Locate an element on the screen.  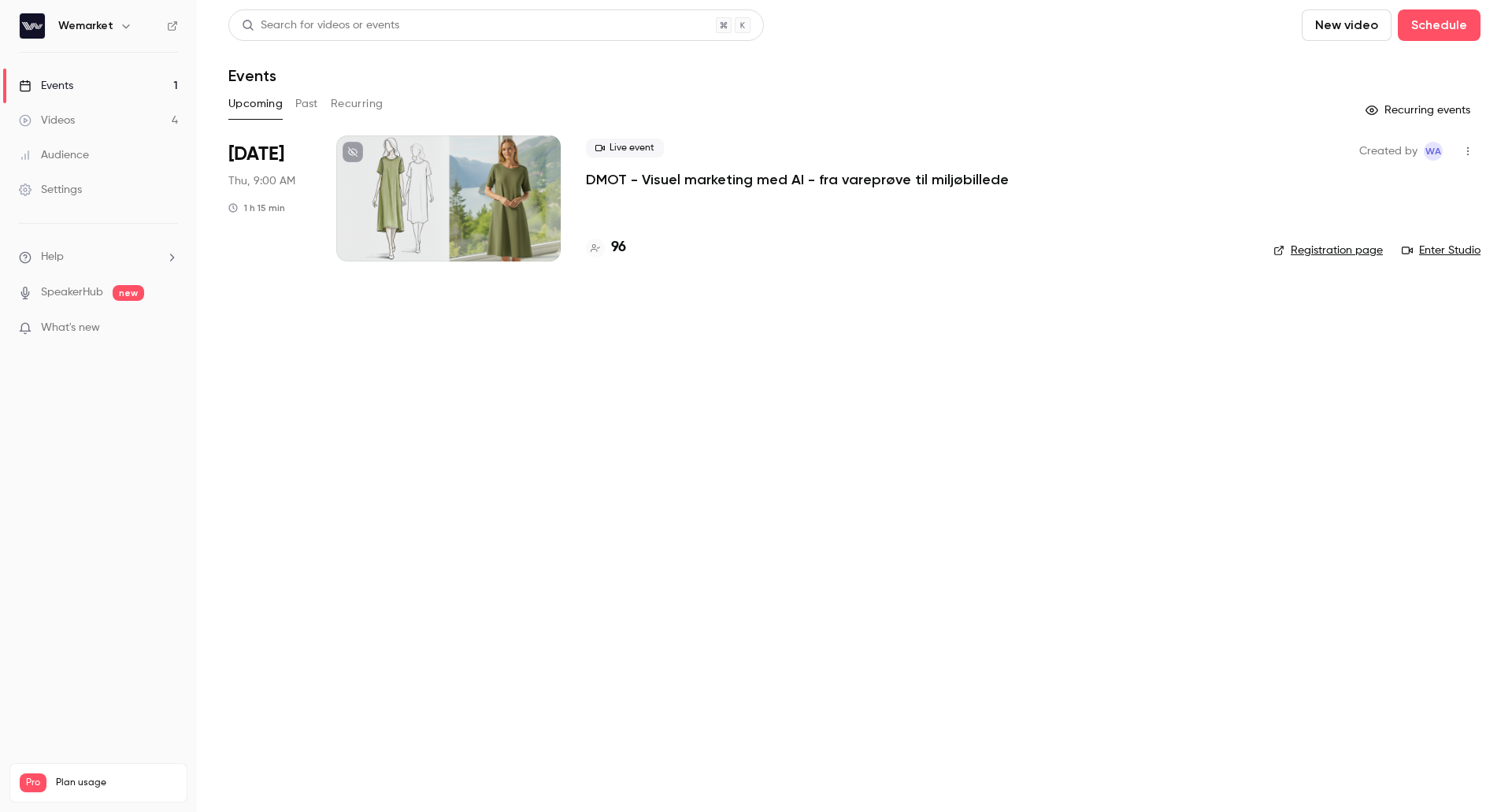
button: Past is located at coordinates (306, 104).